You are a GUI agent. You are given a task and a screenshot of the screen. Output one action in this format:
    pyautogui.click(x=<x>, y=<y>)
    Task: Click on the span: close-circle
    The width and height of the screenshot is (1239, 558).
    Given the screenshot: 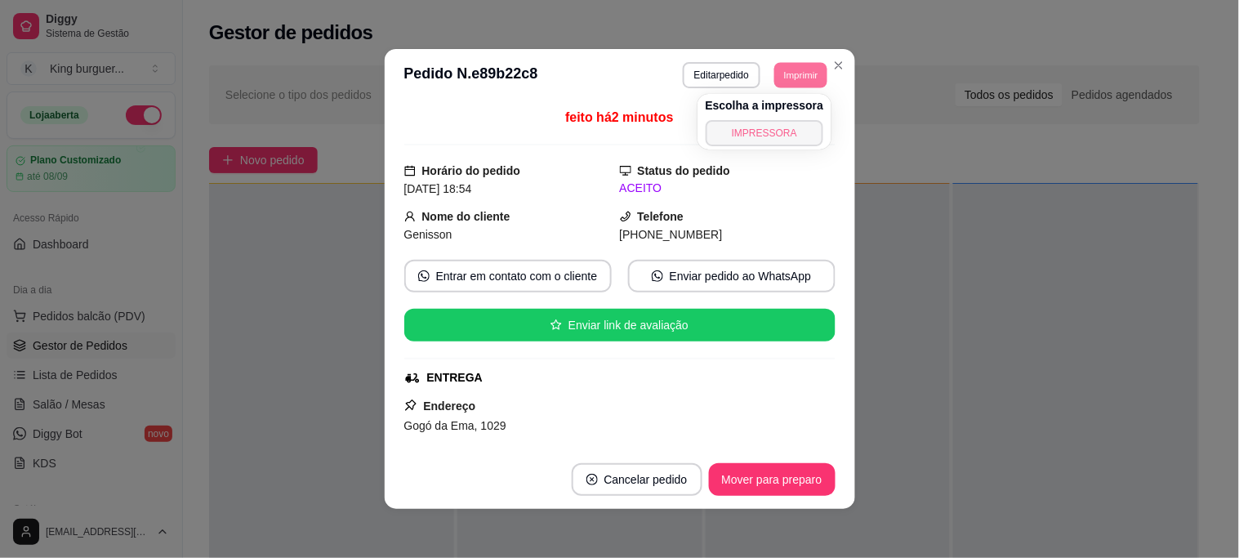 What is the action you would take?
    pyautogui.click(x=592, y=479)
    